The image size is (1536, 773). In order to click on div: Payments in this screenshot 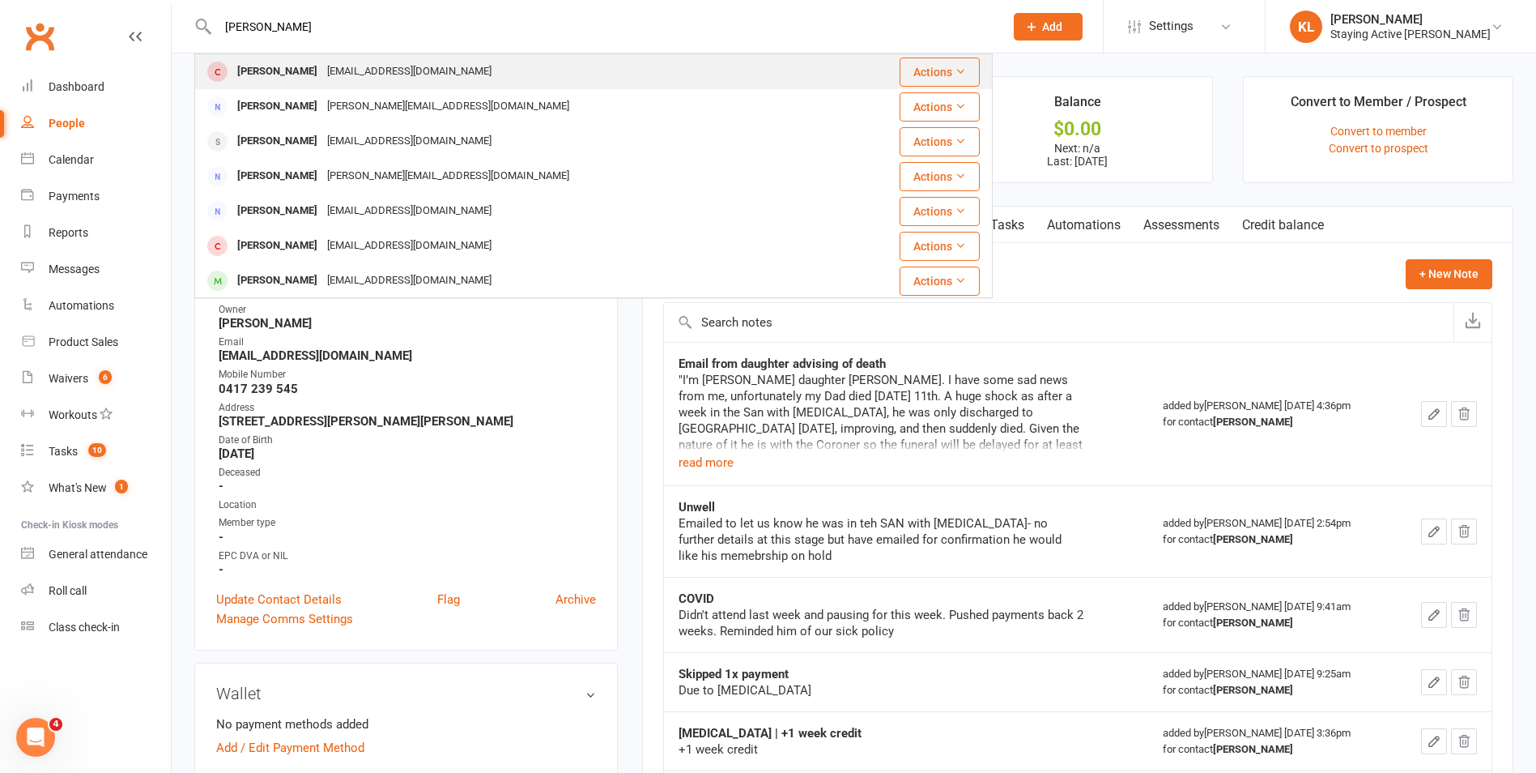, I will do `click(74, 196)`.